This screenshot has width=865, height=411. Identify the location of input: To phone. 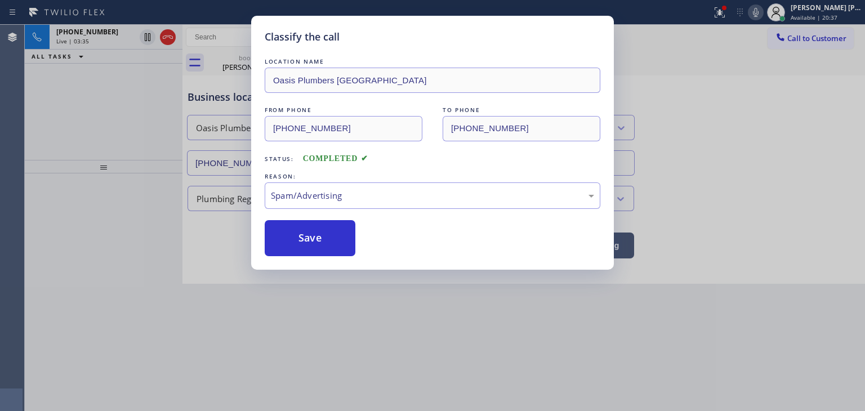
(522, 128).